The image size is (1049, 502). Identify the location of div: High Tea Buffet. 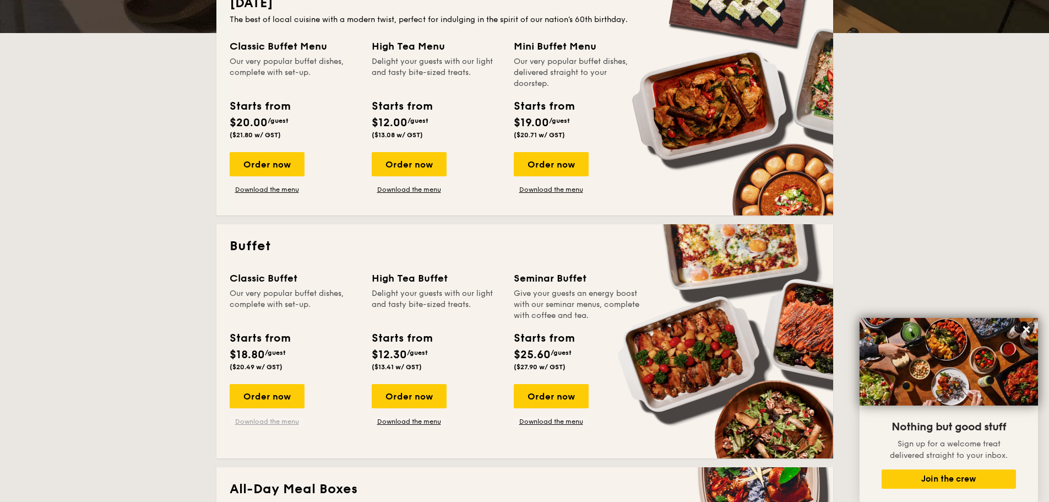
(436, 278).